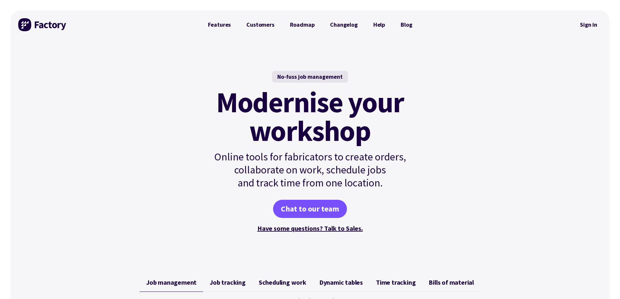 Image resolution: width=620 pixels, height=299 pixels. Describe the element at coordinates (283, 283) in the screenshot. I see `span: Scheduling work` at that location.